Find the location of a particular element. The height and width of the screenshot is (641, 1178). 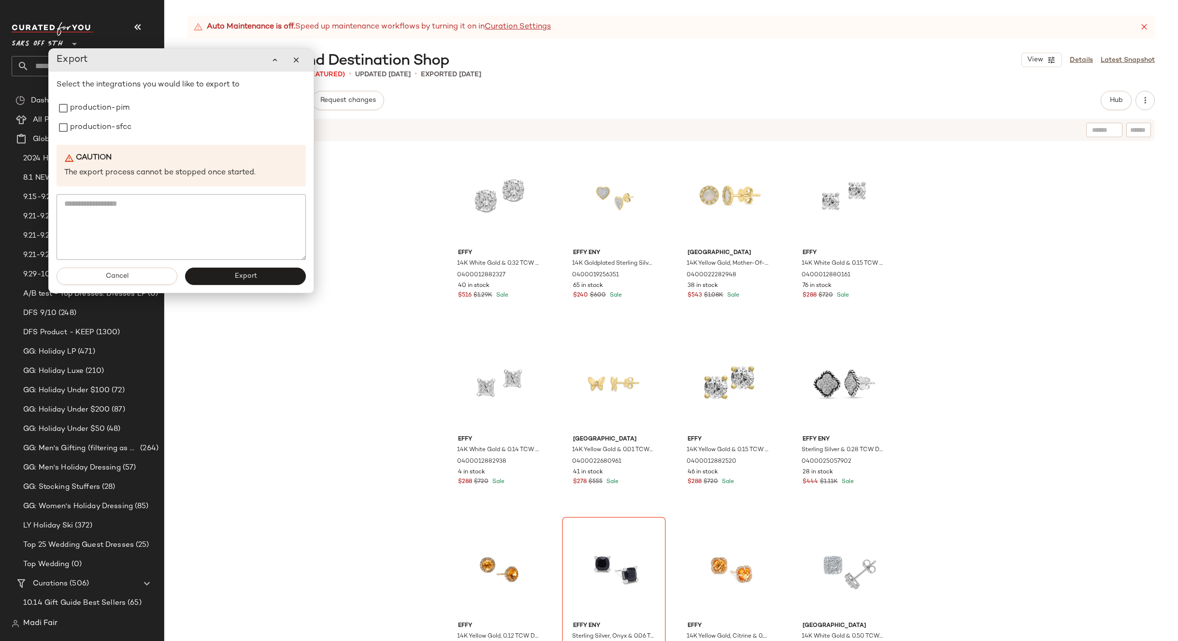

img: 0400016444570 is located at coordinates (843, 569).